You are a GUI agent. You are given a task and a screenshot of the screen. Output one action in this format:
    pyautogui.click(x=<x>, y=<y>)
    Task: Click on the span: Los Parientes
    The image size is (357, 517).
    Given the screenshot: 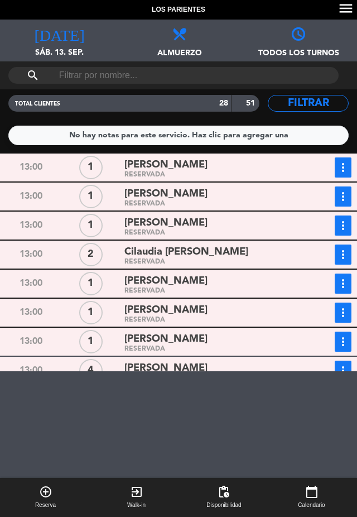 What is the action you would take?
    pyautogui.click(x=179, y=10)
    